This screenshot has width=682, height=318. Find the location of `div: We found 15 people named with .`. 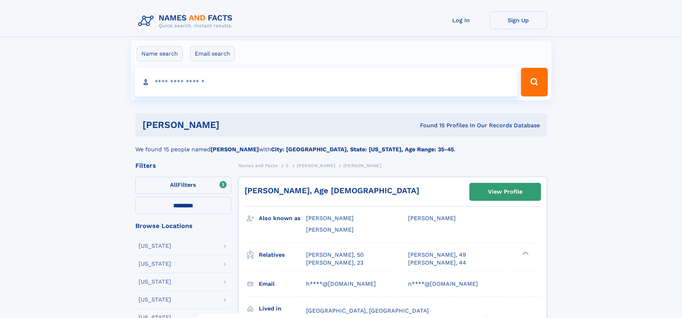

div: We found 15 people named with . is located at coordinates (341, 145).